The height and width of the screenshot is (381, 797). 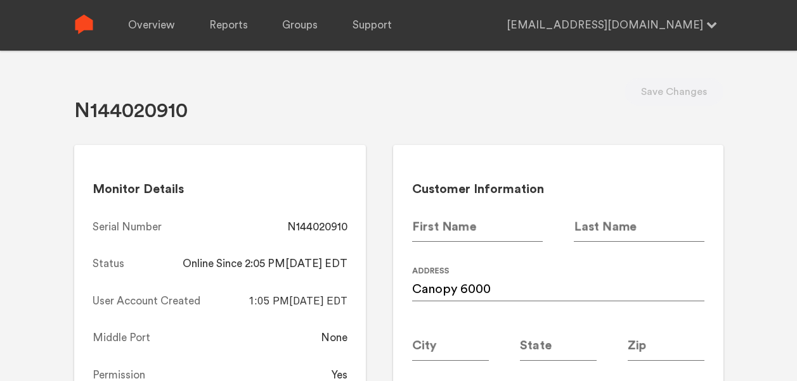 I want to click on h2: Monitor Details, so click(x=219, y=189).